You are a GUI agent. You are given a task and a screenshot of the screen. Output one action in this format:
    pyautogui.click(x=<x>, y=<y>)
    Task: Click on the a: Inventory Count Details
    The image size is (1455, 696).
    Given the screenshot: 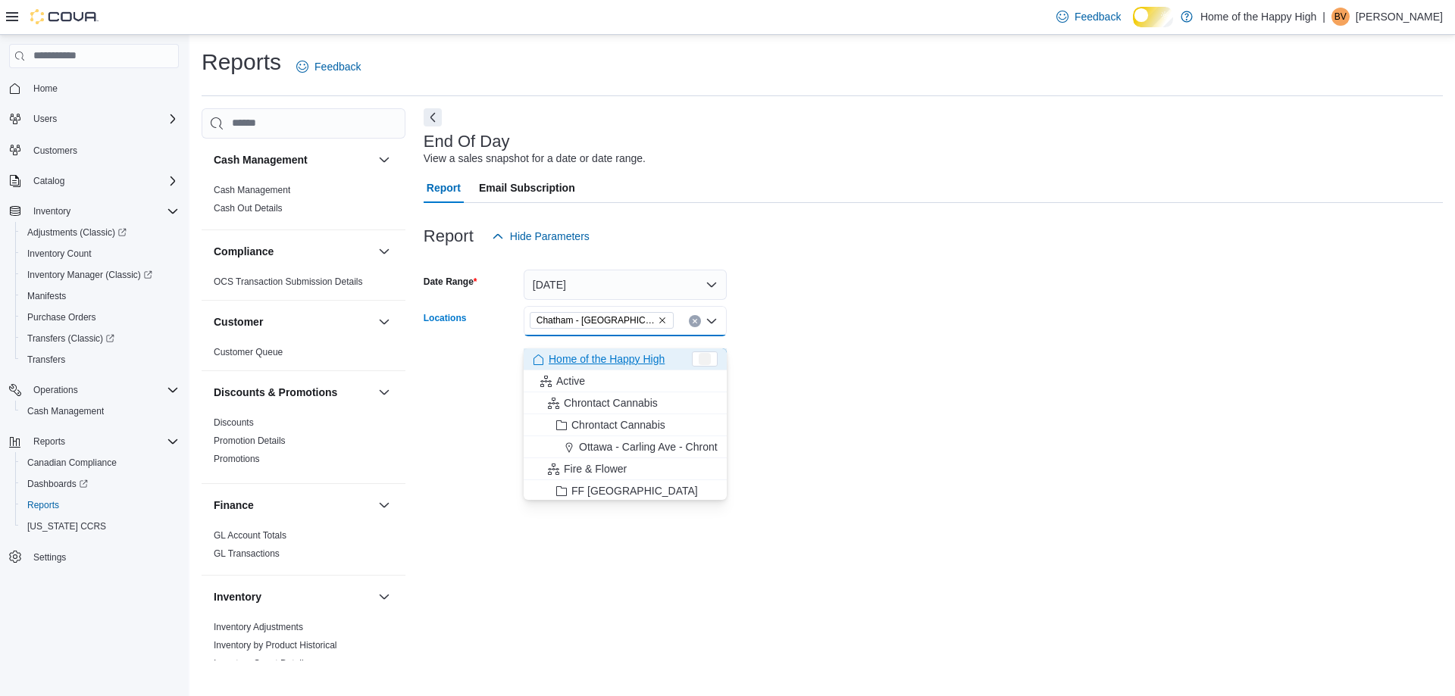 What is the action you would take?
    pyautogui.click(x=261, y=664)
    